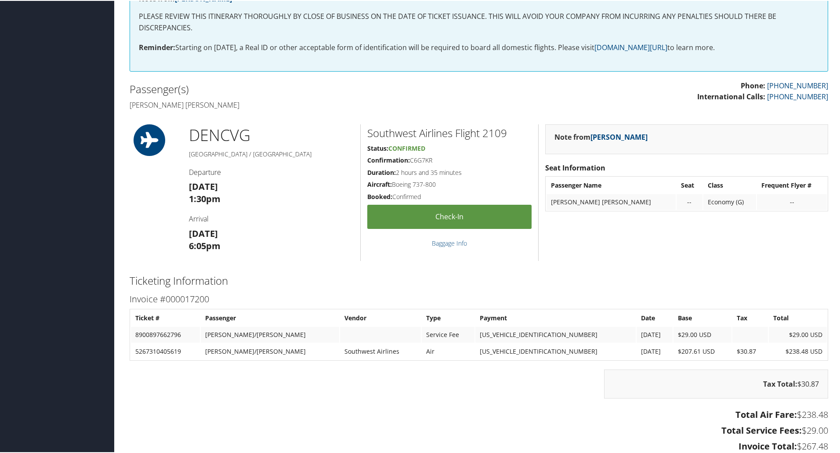 Image resolution: width=840 pixels, height=453 pixels. I want to click on td: 8900897662796, so click(165, 334).